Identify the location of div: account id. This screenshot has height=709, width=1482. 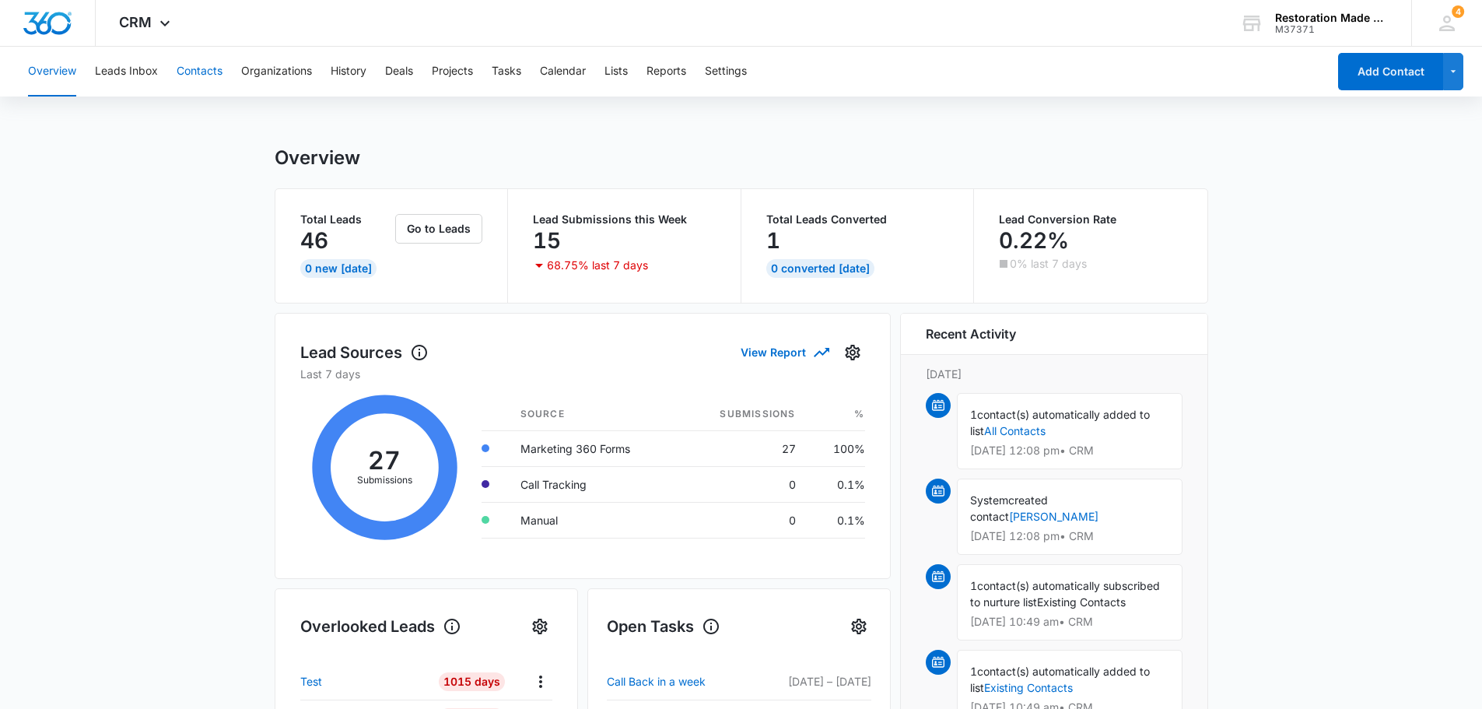
(1332, 30).